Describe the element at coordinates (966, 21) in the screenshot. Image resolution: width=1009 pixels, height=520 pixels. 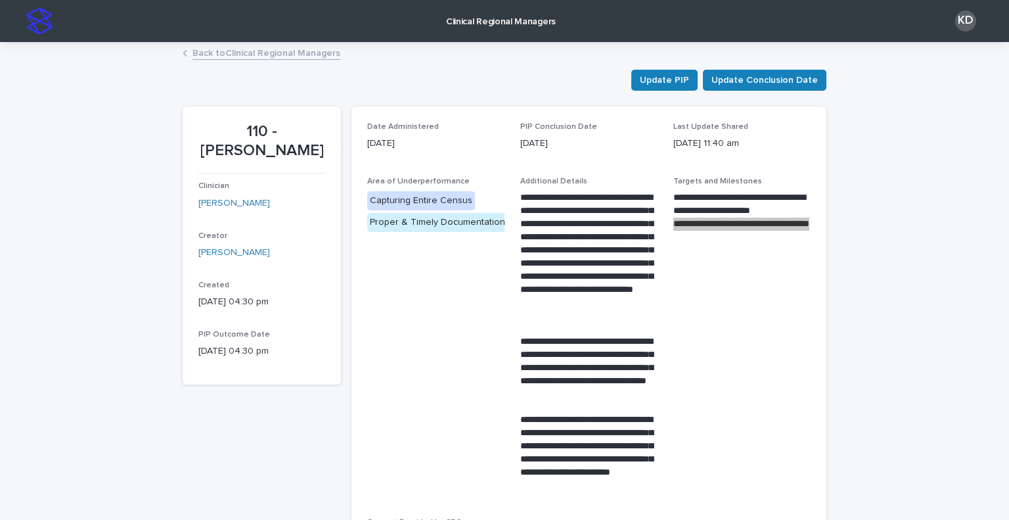
I see `div: KD` at that location.